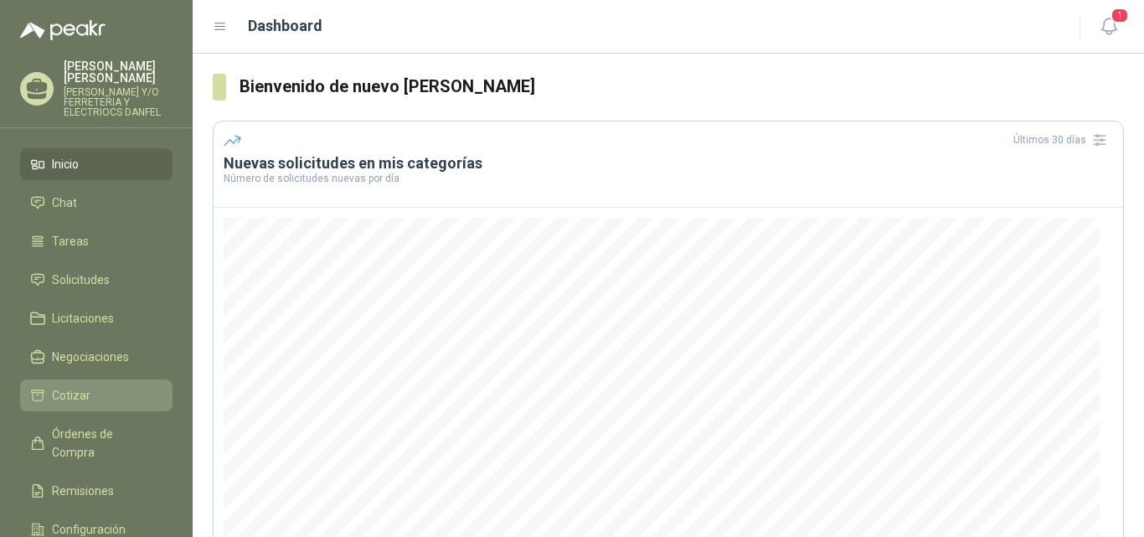 The width and height of the screenshot is (1144, 537). What do you see at coordinates (83, 318) in the screenshot?
I see `span: Licitaciones` at bounding box center [83, 318].